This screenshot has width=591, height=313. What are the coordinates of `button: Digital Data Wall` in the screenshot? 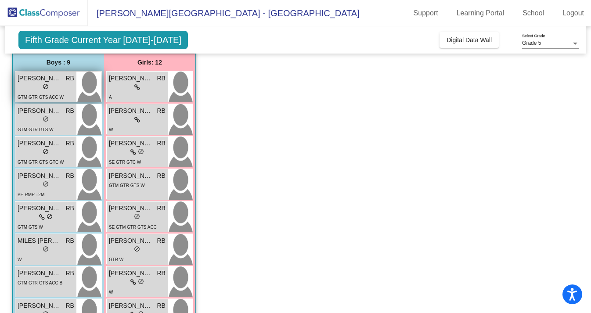 It's located at (469, 40).